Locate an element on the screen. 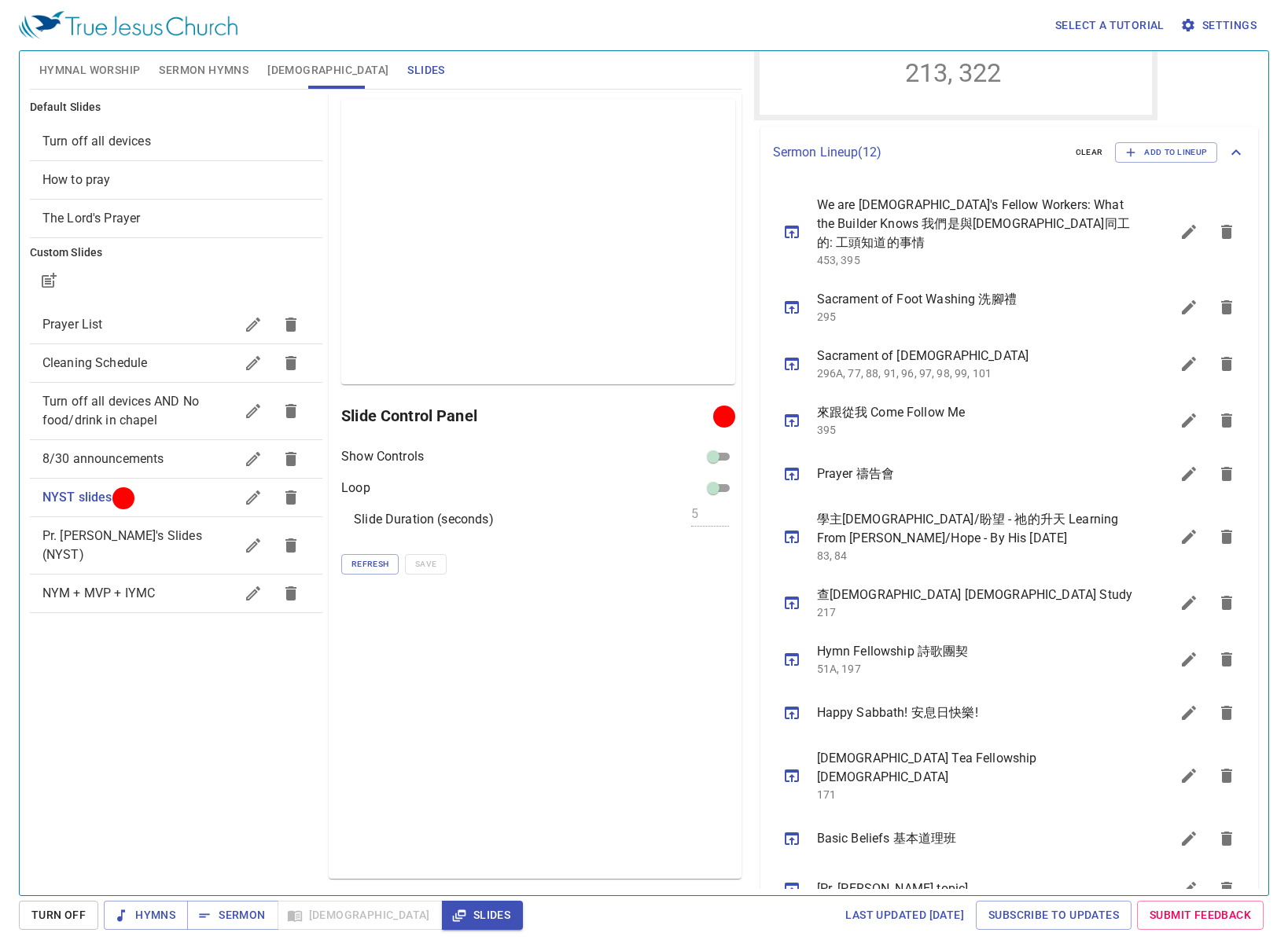 This screenshot has width=1288, height=951. div: Turn off all devices is located at coordinates (176, 142).